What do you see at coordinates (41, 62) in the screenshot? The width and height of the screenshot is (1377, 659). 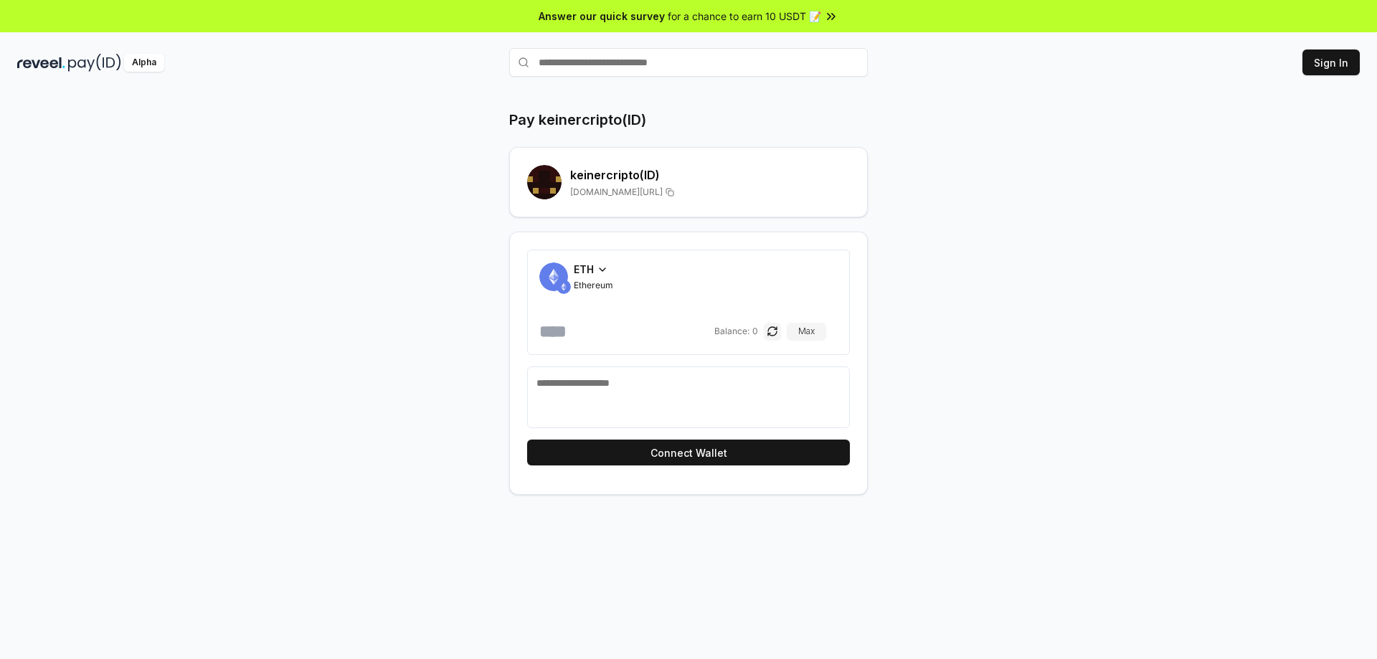 I see `img: reveel_dark` at bounding box center [41, 62].